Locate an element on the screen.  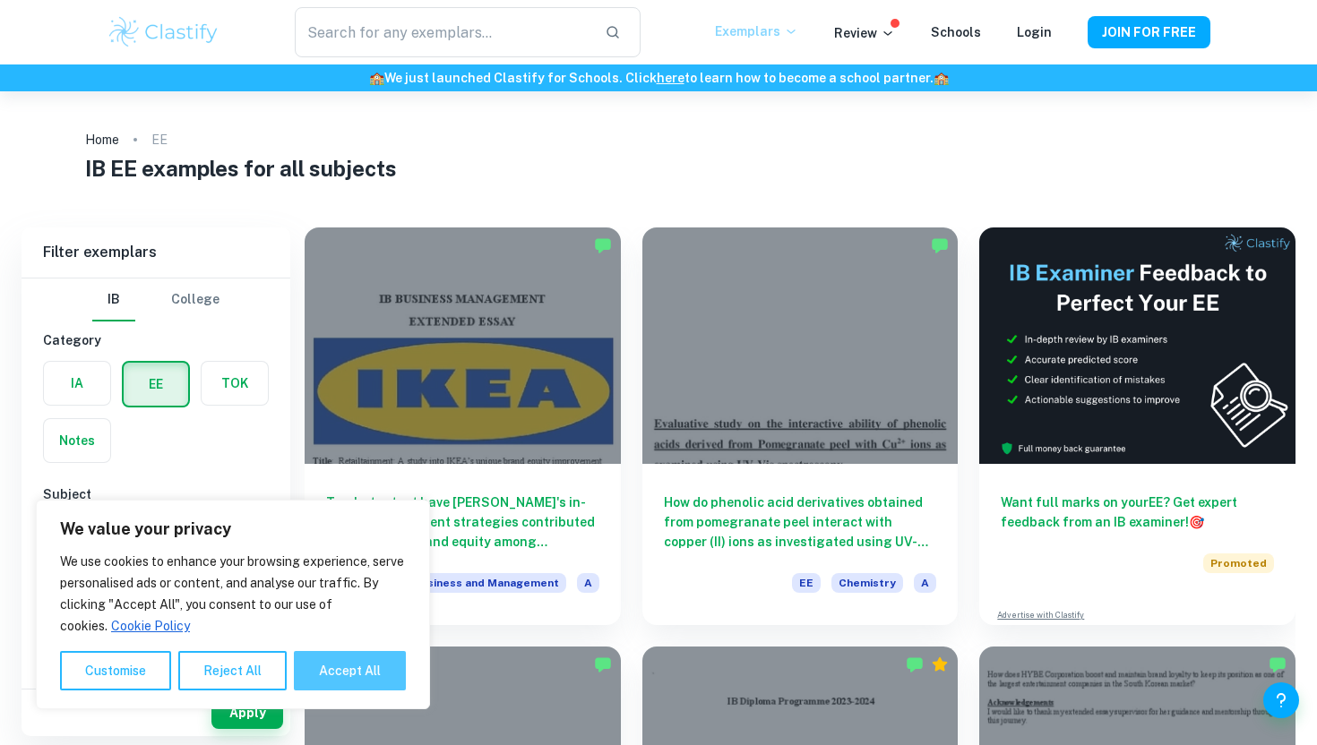
button: IA is located at coordinates (77, 383).